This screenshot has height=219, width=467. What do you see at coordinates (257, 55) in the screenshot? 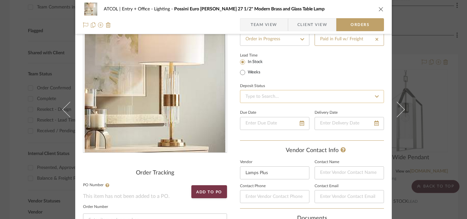
I see `label: Lead Time` at bounding box center [257, 55].